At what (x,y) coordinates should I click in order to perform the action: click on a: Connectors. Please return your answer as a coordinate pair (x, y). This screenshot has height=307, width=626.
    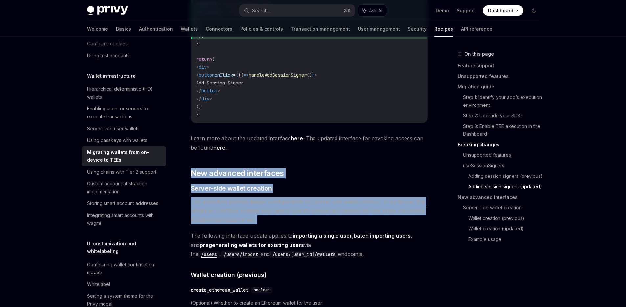
    Looking at the image, I should click on (219, 29).